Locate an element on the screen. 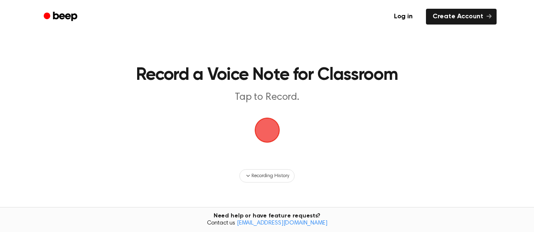 The width and height of the screenshot is (534, 232). button: Recording History is located at coordinates (267, 176).